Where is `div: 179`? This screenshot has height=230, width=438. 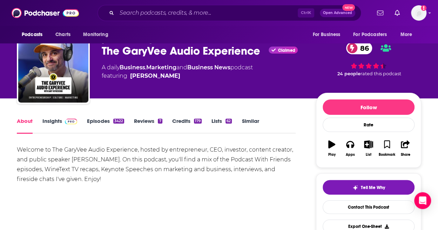 div: 179 is located at coordinates (198, 121).